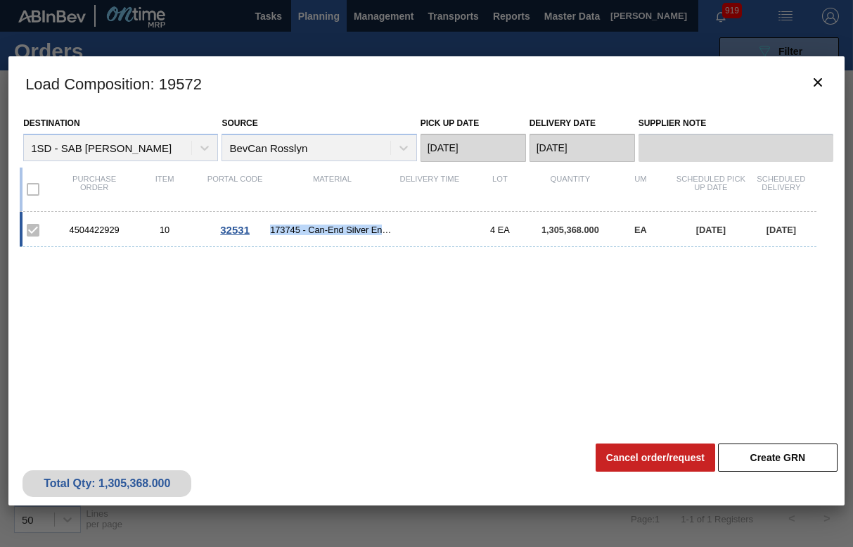  What do you see at coordinates (563, 123) in the screenshot?
I see `label: Delivery Date` at bounding box center [563, 123].